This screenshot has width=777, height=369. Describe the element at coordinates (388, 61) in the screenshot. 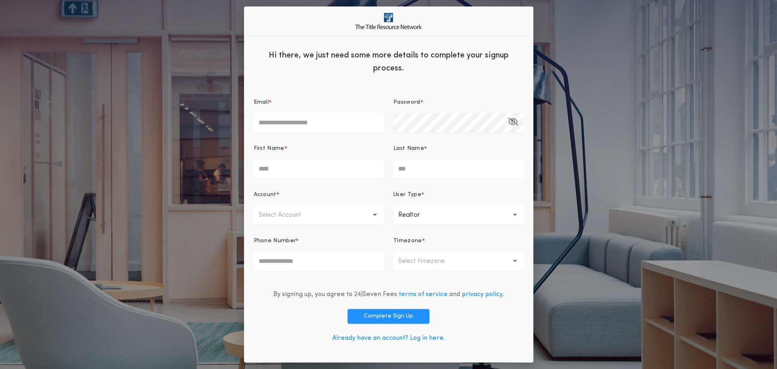

I see `div: Hi there, we just need some more details to complete your signup process.` at that location.